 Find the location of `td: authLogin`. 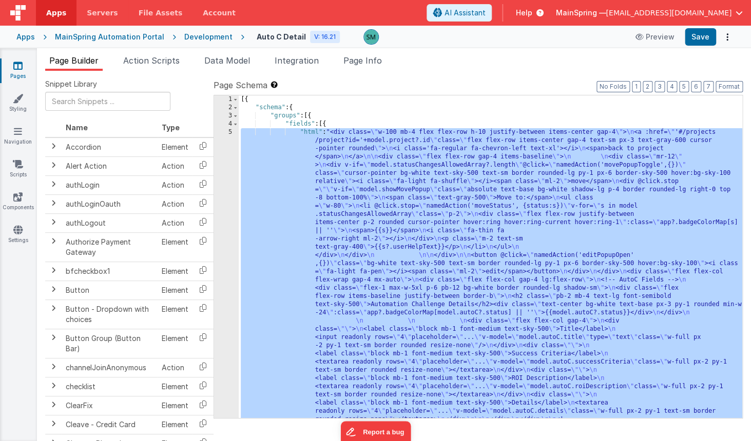

td: authLogin is located at coordinates (109, 185).